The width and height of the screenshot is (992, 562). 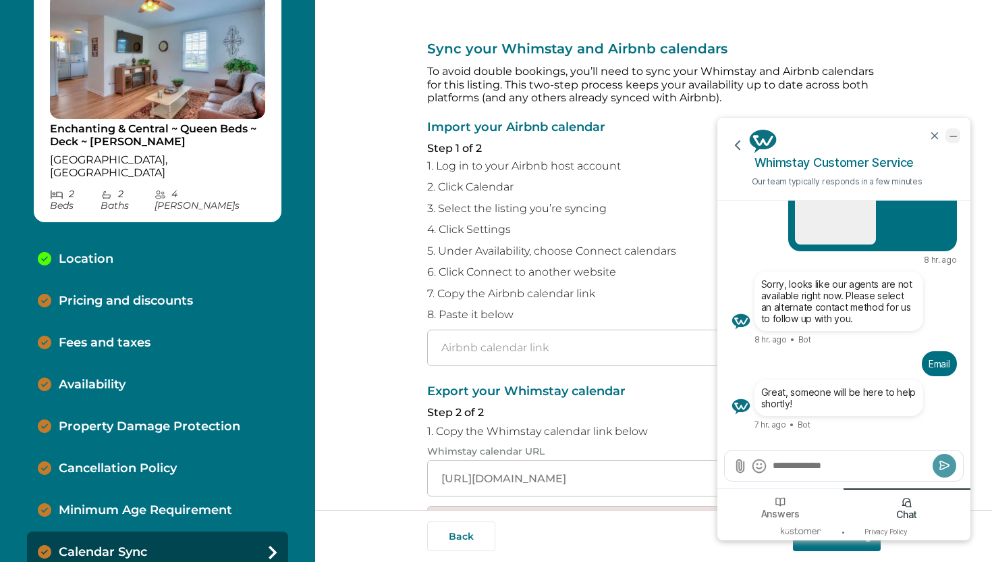 What do you see at coordinates (72, 392) in the screenshot?
I see `svg: Answers icon` at bounding box center [72, 392].